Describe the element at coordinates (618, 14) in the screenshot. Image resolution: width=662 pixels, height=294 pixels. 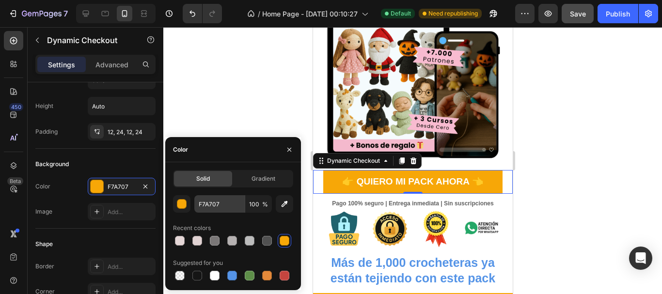
I see `button: Publish` at that location.